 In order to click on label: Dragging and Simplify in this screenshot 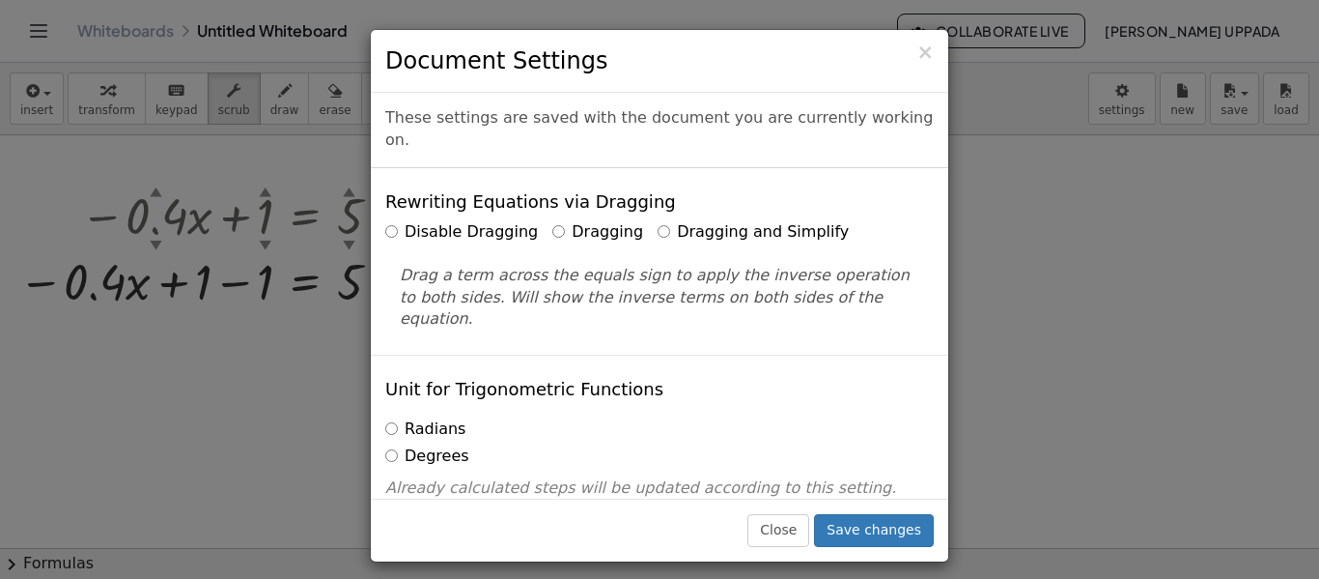, I will do `click(753, 232)`.